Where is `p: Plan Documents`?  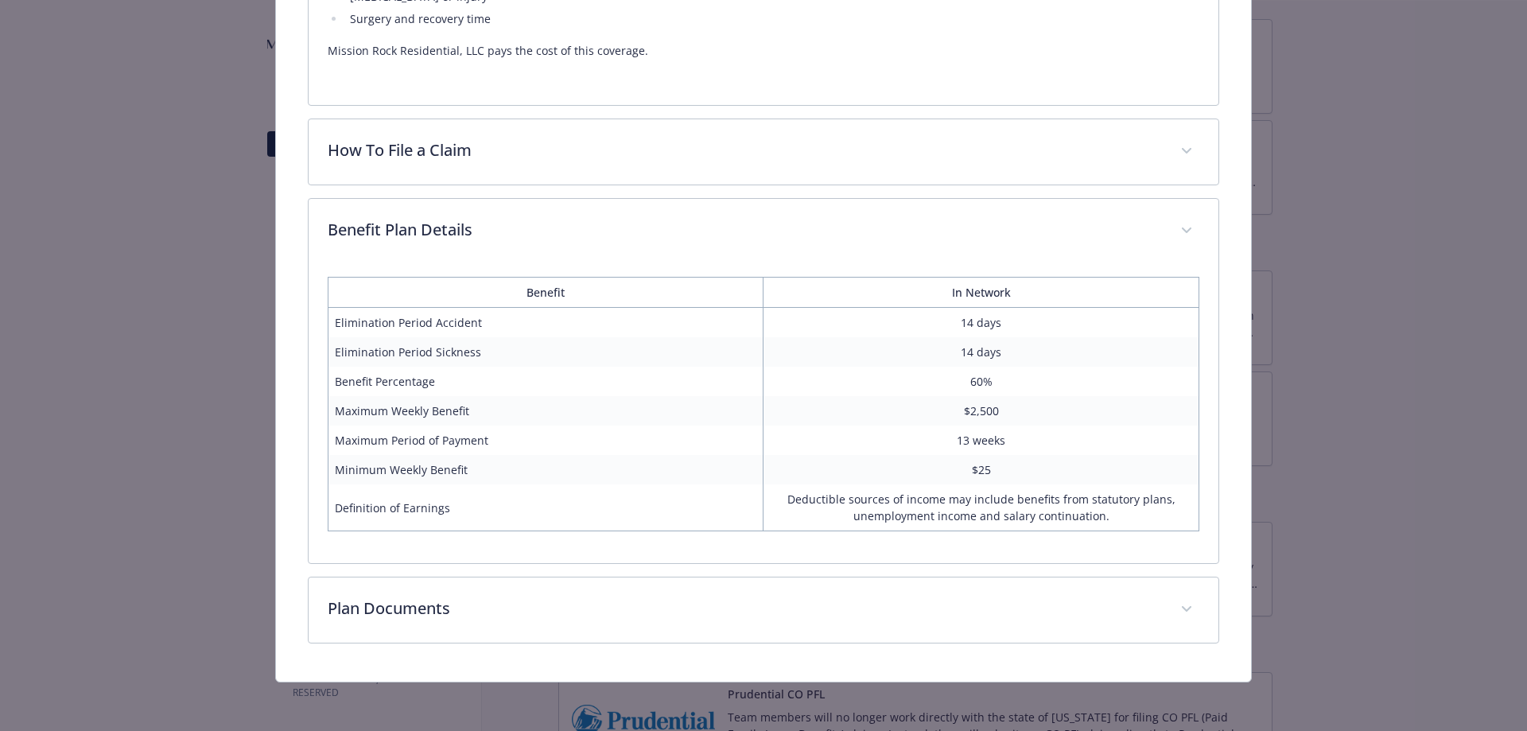
p: Plan Documents is located at coordinates (744, 608).